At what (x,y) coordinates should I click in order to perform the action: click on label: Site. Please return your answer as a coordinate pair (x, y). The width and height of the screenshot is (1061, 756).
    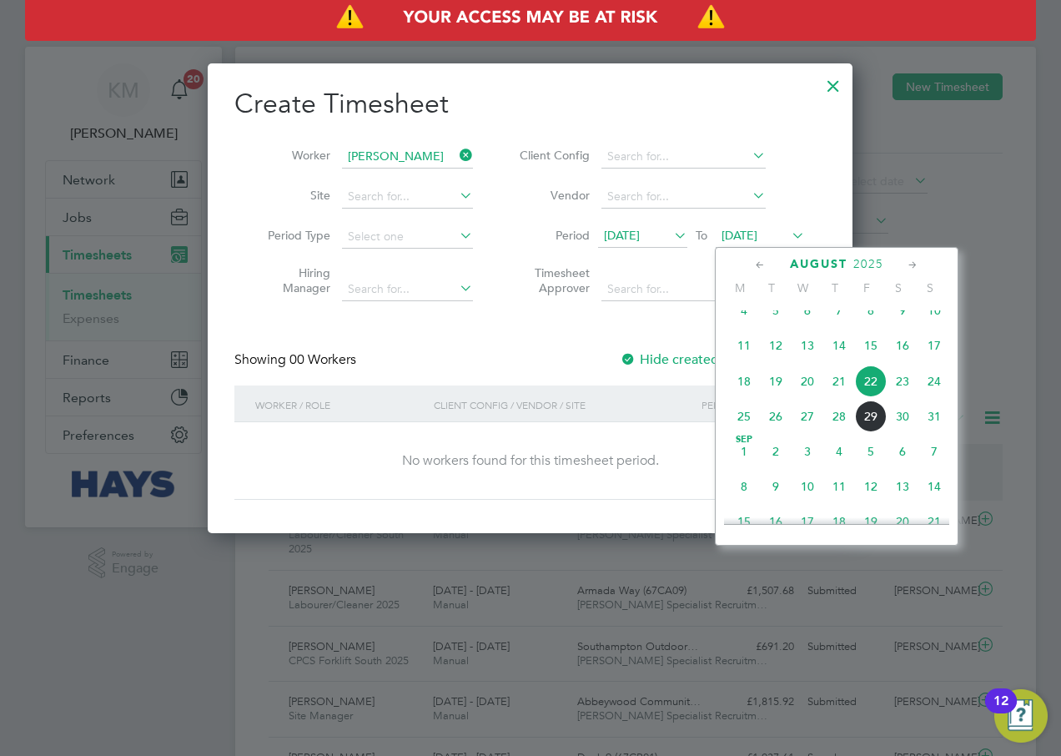
    Looking at the image, I should click on (293, 195).